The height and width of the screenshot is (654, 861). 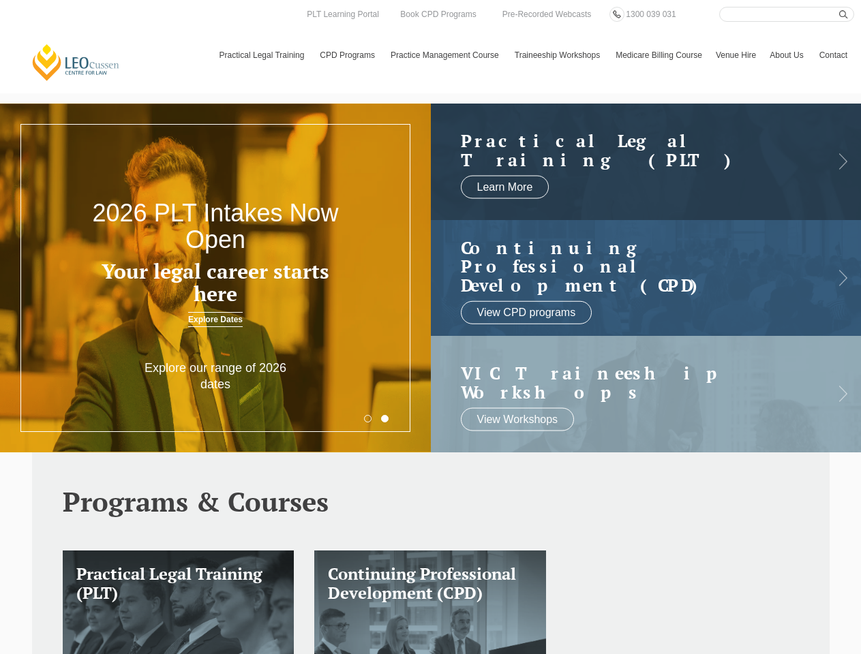 What do you see at coordinates (833, 55) in the screenshot?
I see `a: Contact` at bounding box center [833, 55].